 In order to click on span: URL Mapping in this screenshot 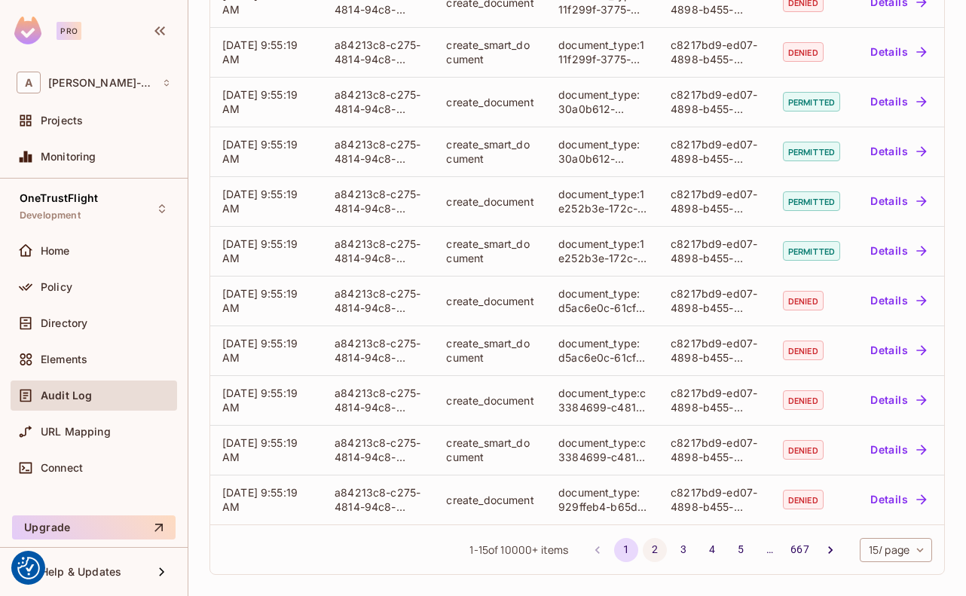, I will do `click(75, 432)`.